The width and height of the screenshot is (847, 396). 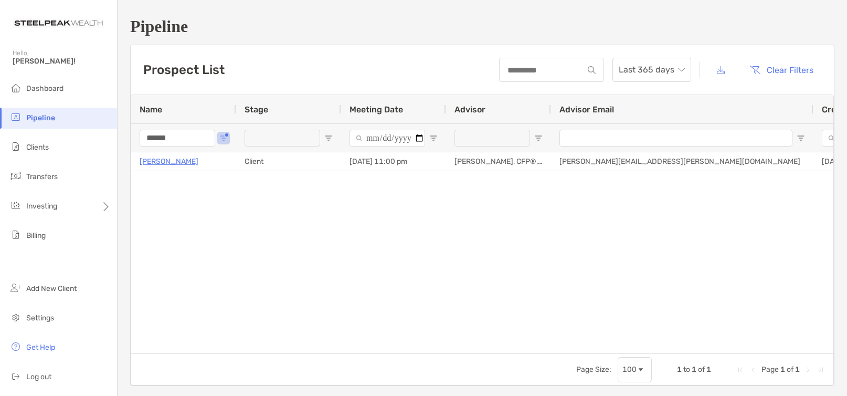 What do you see at coordinates (387, 138) in the screenshot?
I see `input: Meeting Date Filter Input` at bounding box center [387, 138].